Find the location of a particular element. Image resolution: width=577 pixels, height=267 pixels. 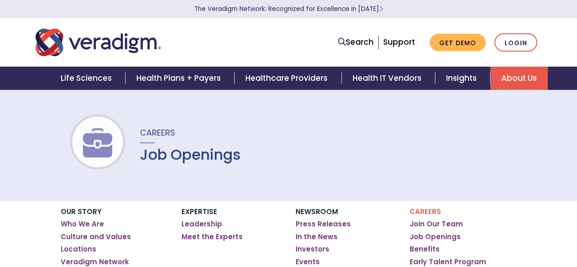

a: Search is located at coordinates (356, 42).